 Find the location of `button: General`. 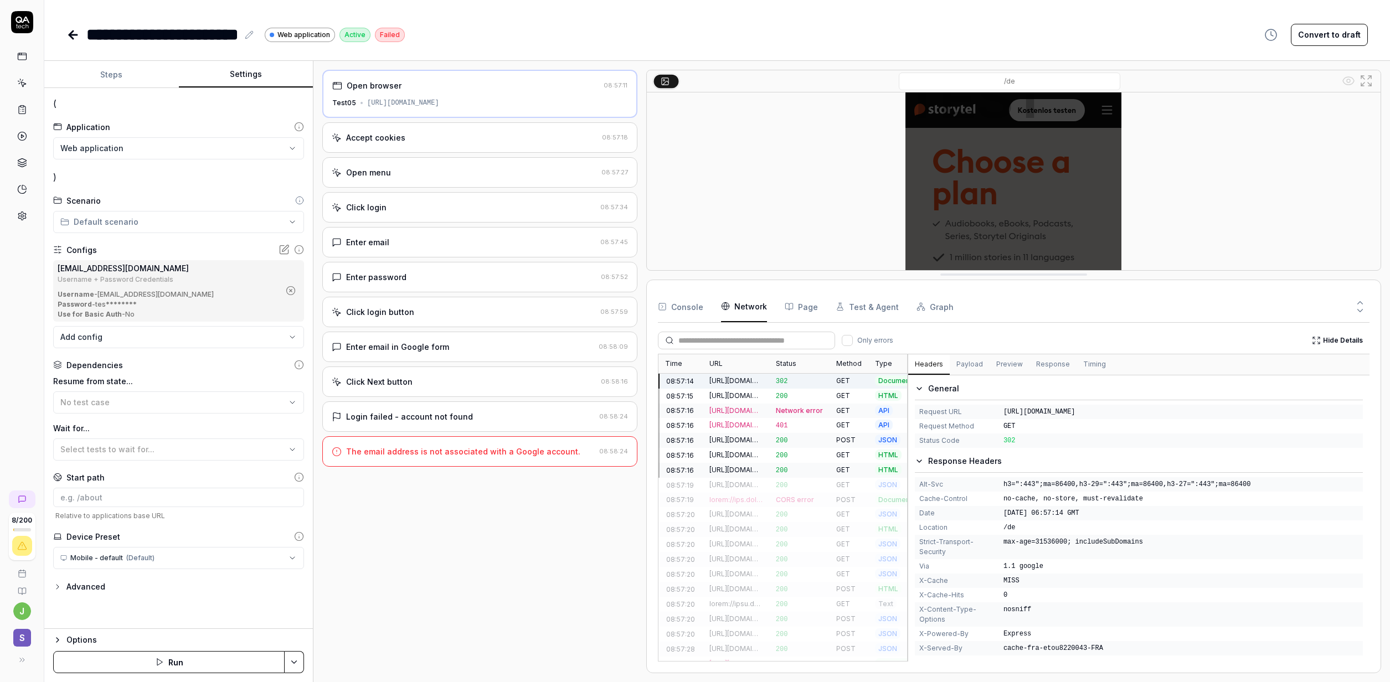

button: General is located at coordinates (1139, 389).